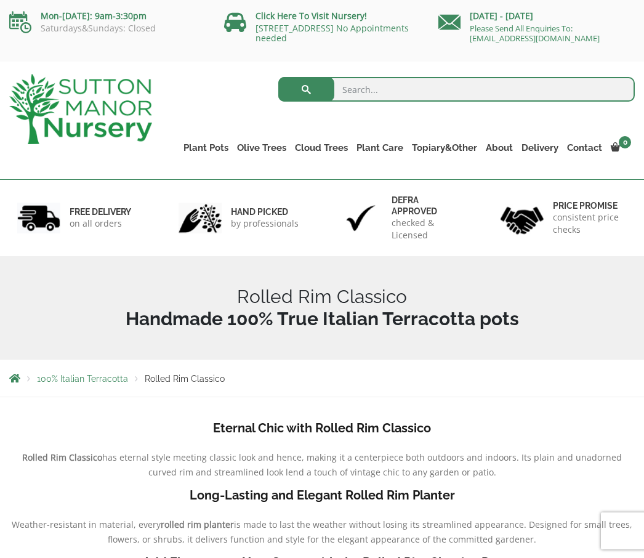 Image resolution: width=644 pixels, height=558 pixels. What do you see at coordinates (100, 224) in the screenshot?
I see `p: on all orders` at bounding box center [100, 224].